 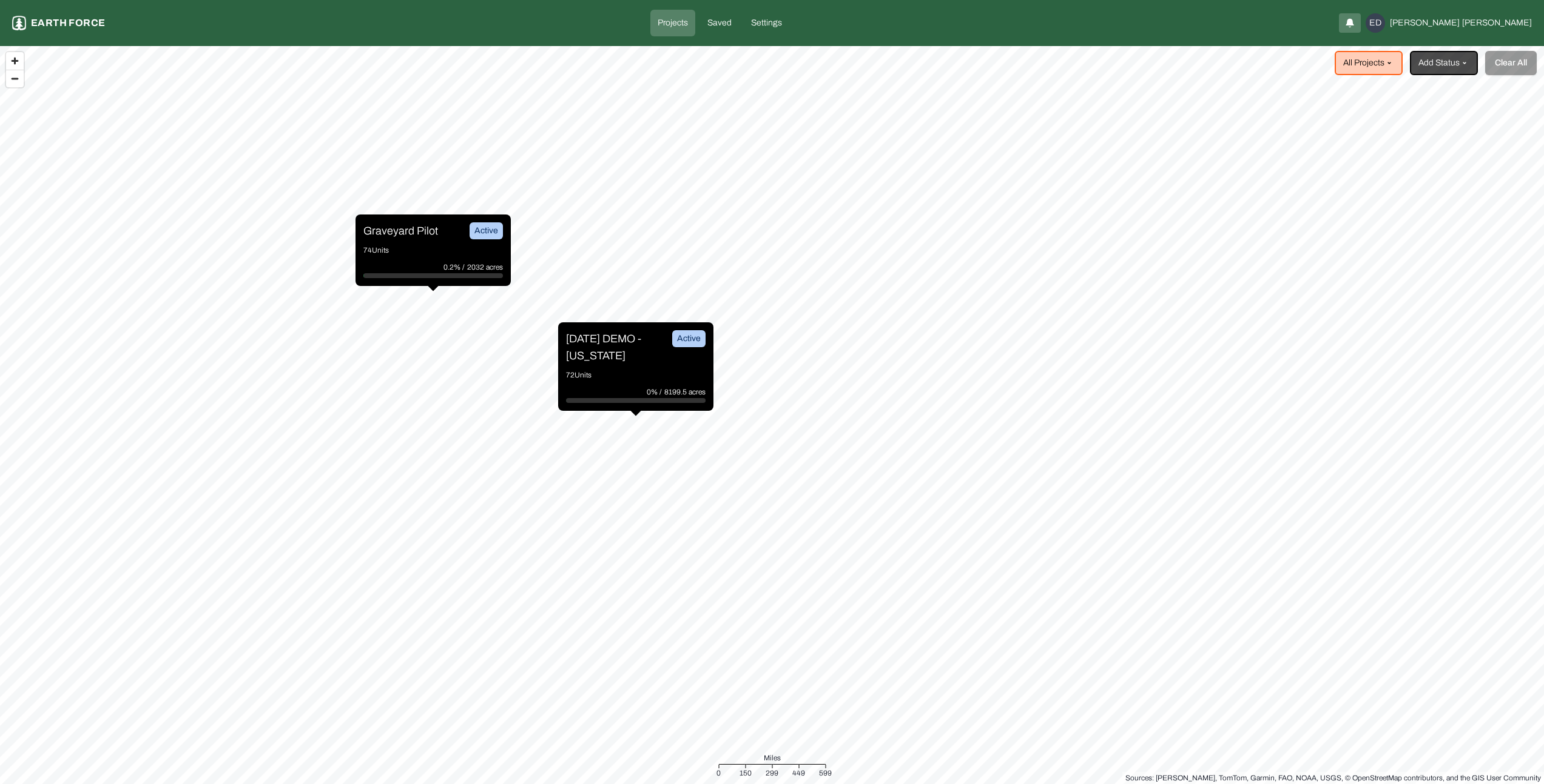 I want to click on div: 599, so click(x=824, y=773).